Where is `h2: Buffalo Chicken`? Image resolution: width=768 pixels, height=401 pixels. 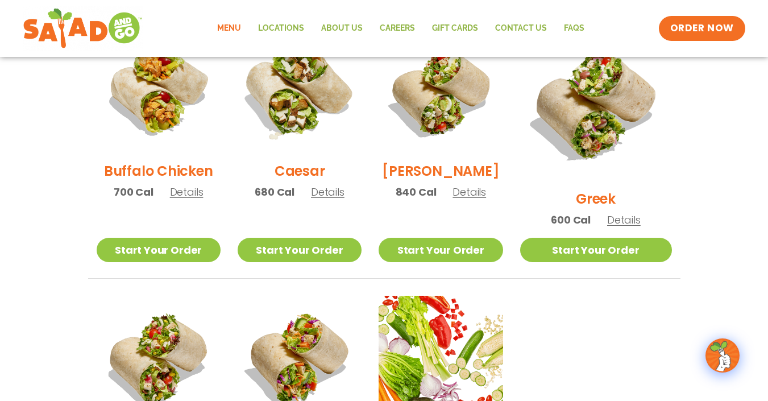
h2: Buffalo Chicken is located at coordinates (158, 171).